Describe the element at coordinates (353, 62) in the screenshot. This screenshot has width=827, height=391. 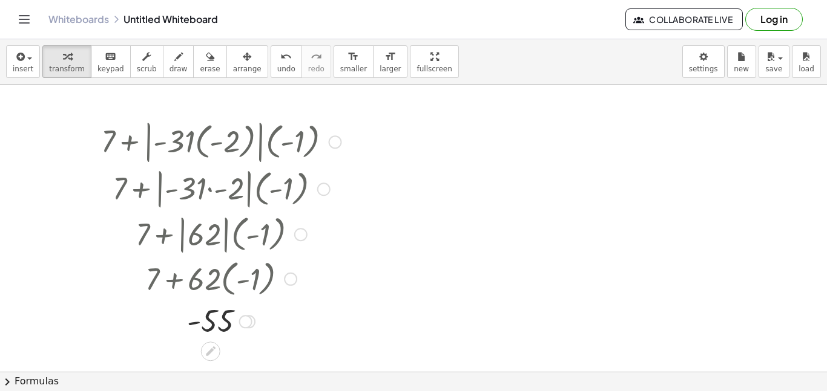
I see `button: format_sizesmaller` at that location.